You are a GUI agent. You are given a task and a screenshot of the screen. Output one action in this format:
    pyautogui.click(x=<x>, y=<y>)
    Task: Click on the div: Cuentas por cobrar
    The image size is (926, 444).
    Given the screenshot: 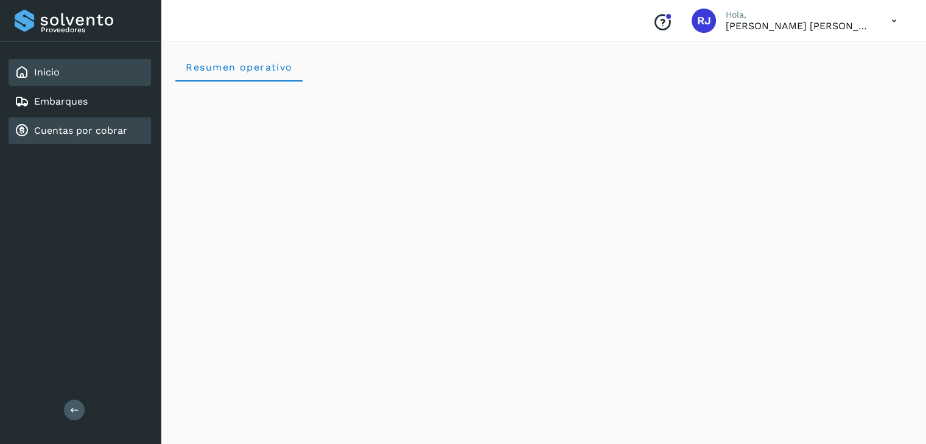 What is the action you would take?
    pyautogui.click(x=80, y=131)
    